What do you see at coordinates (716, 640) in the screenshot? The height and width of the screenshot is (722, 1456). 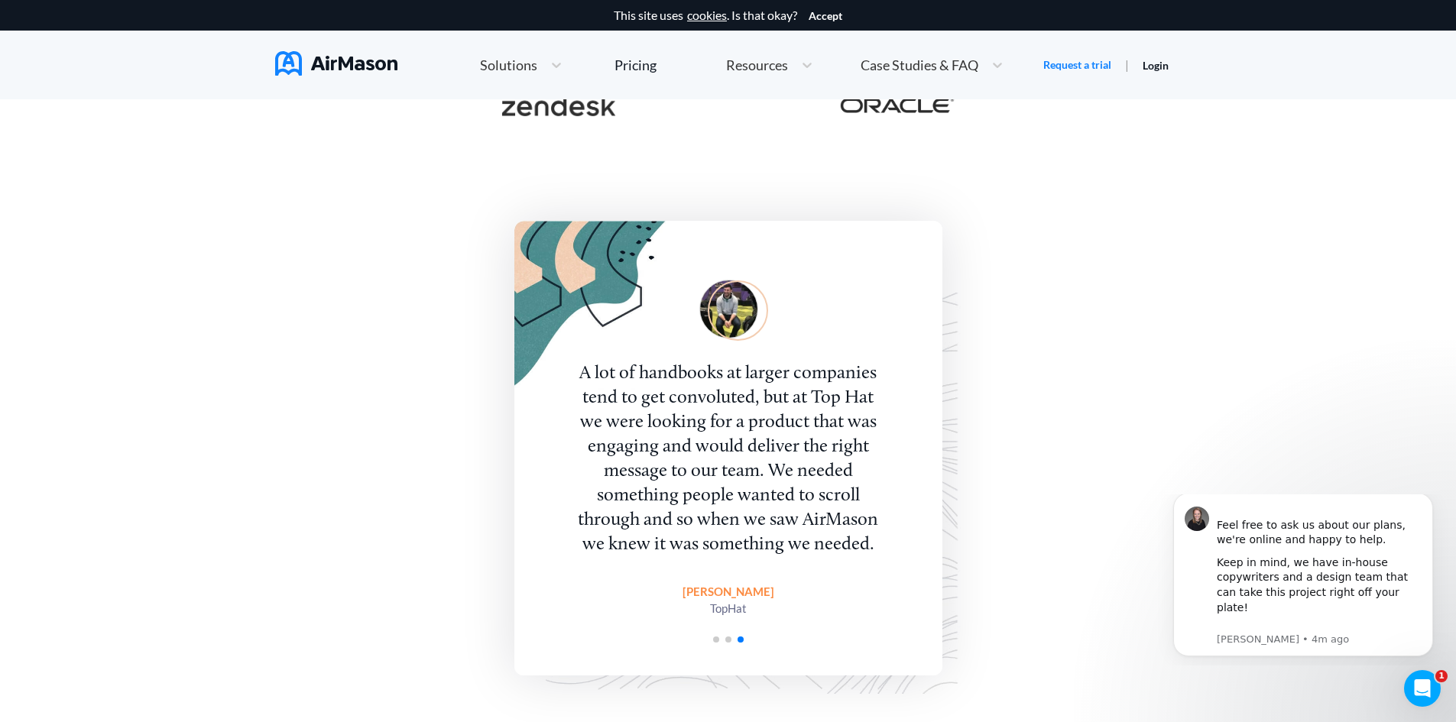 I see `span: Go to slide 1` at bounding box center [716, 640].